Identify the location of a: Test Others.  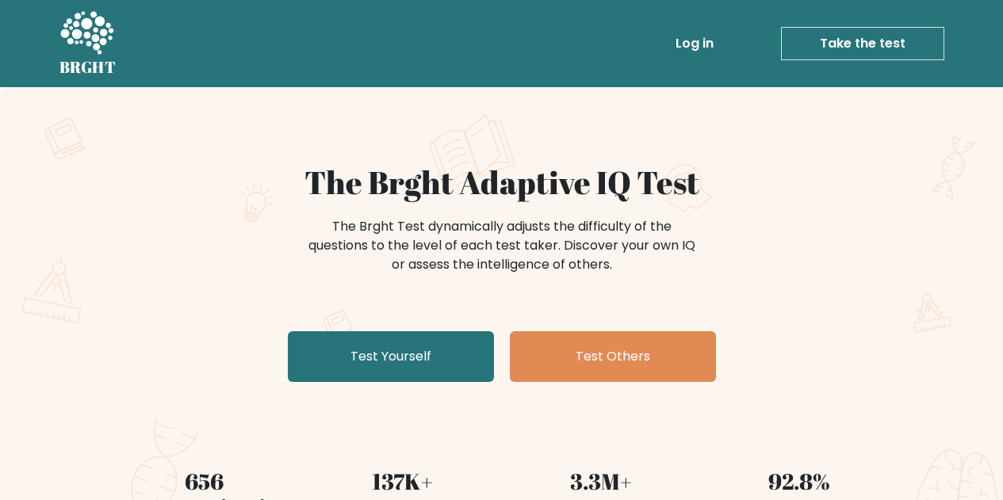
(613, 357).